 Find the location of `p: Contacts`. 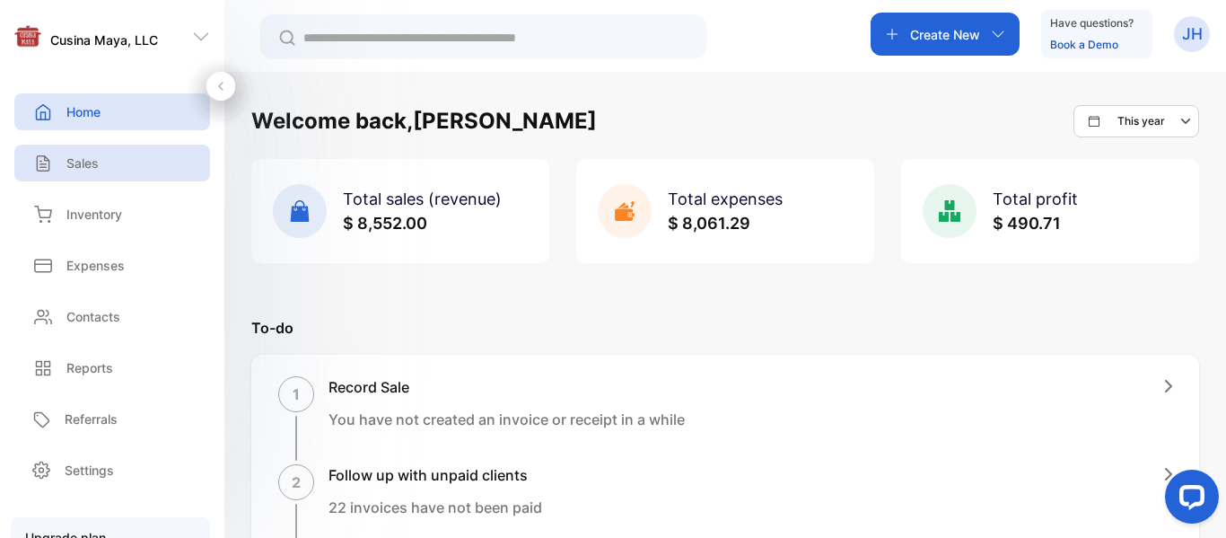

p: Contacts is located at coordinates (93, 316).